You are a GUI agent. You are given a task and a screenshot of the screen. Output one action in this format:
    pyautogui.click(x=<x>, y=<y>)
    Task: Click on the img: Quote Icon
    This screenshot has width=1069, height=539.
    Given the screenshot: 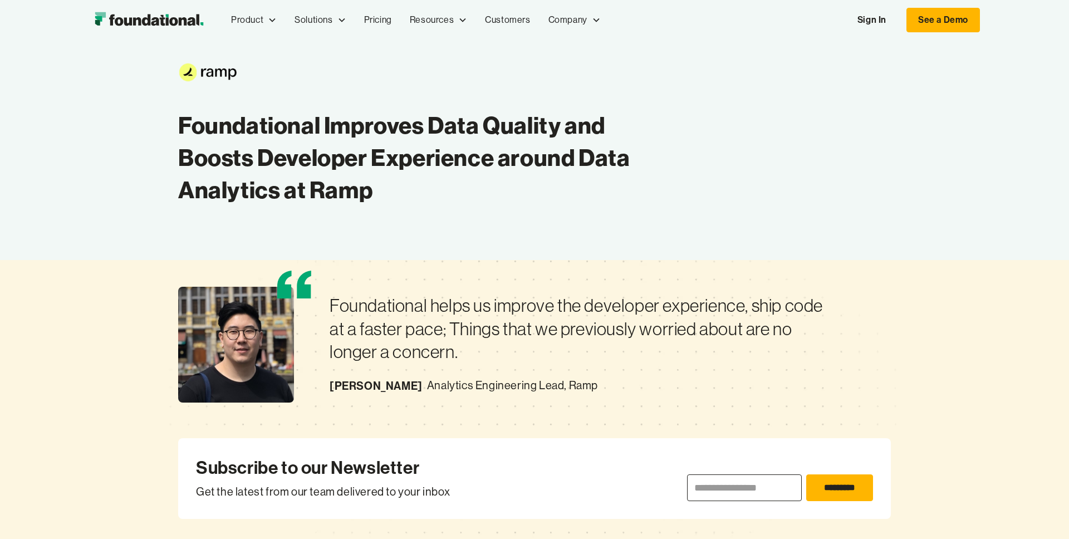 What is the action you would take?
    pyautogui.click(x=294, y=284)
    